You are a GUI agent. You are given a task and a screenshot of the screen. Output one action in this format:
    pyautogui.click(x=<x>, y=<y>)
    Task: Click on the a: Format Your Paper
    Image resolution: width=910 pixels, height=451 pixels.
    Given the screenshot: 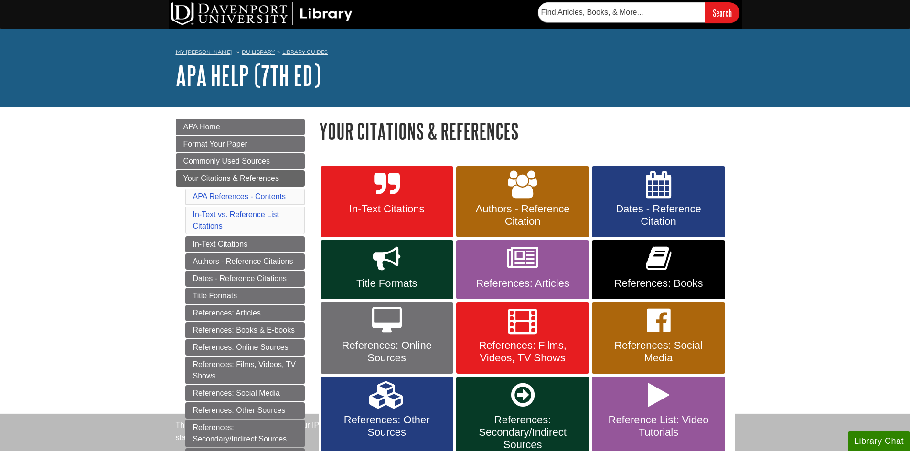 What is the action you would take?
    pyautogui.click(x=240, y=144)
    